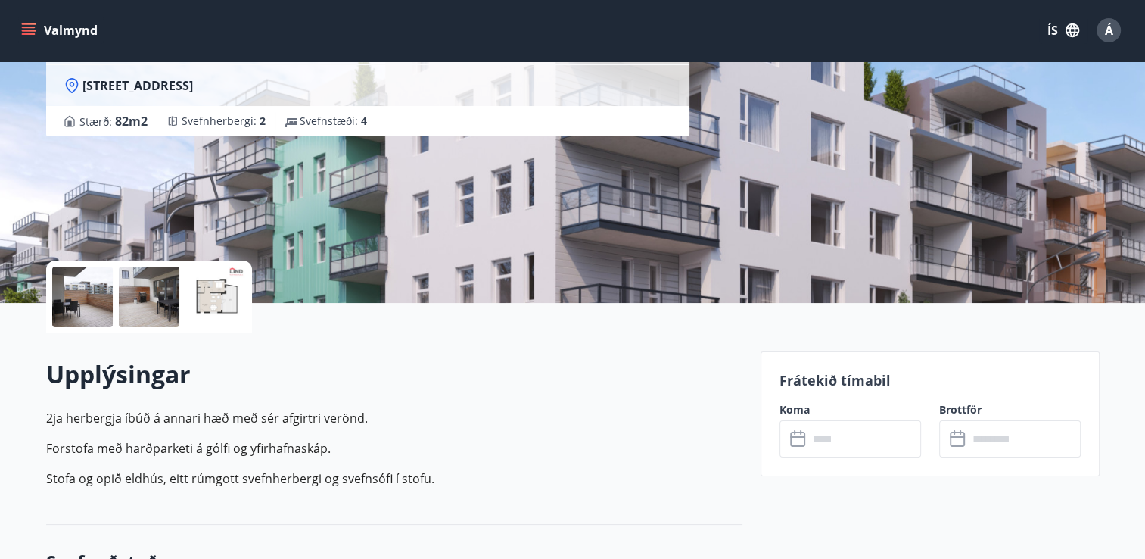 The height and width of the screenshot is (559, 1145). I want to click on button: menu, so click(61, 30).